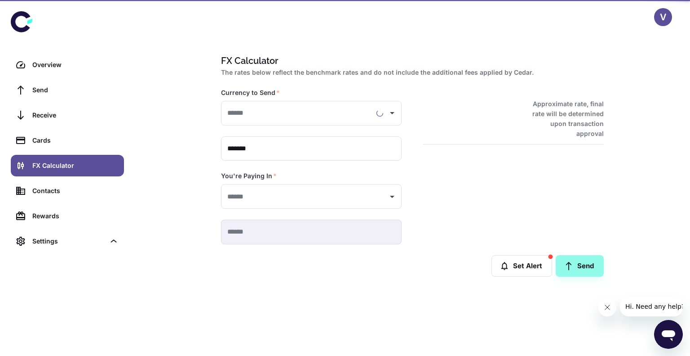 This screenshot has height=356, width=690. What do you see at coordinates (664, 17) in the screenshot?
I see `button: V` at bounding box center [664, 17].